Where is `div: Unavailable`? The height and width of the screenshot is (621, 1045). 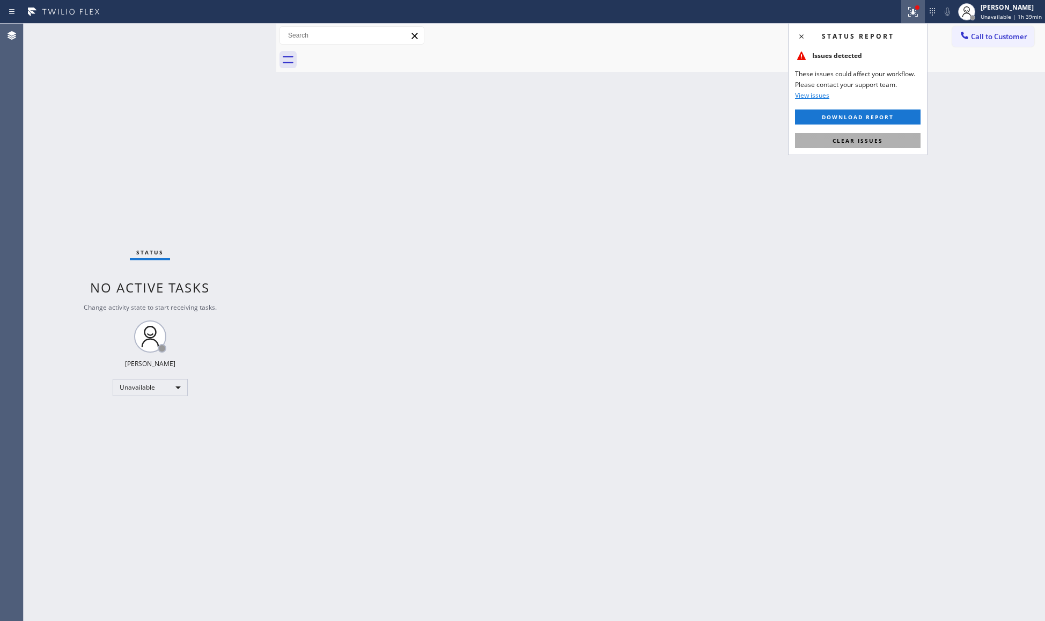
div: Unavailable is located at coordinates (150, 387).